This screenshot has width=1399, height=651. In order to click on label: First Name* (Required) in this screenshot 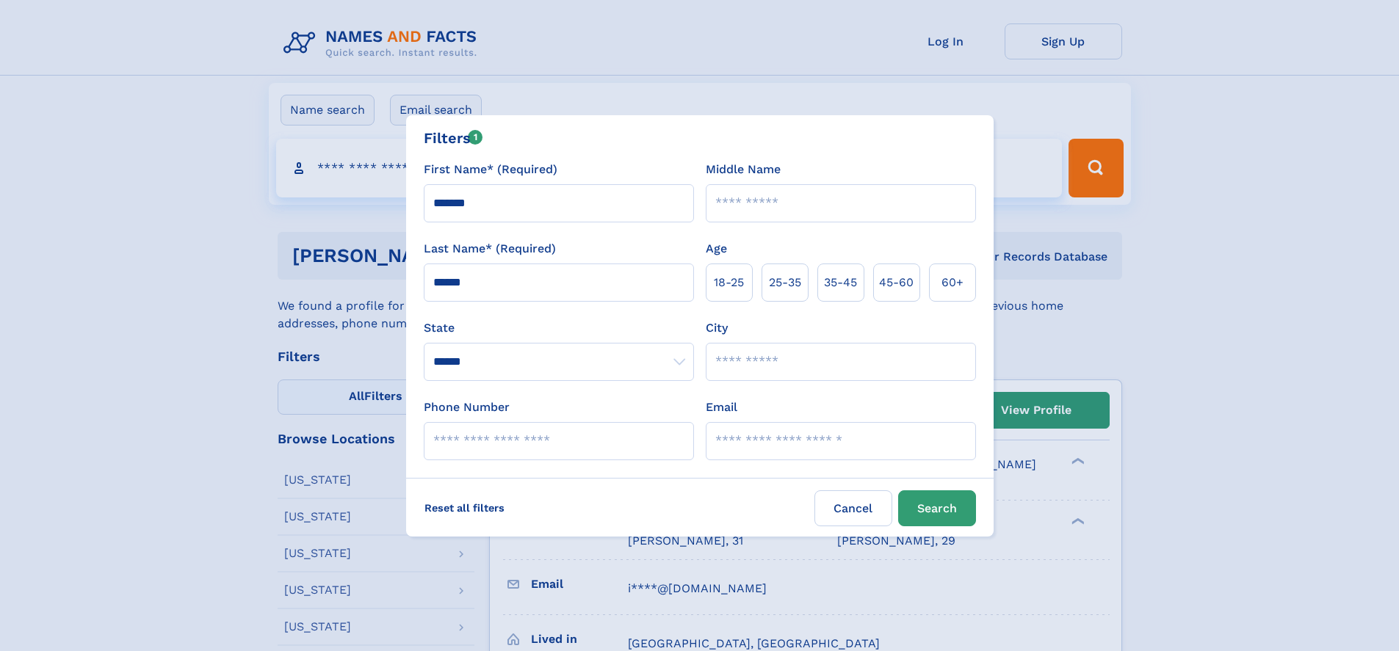, I will do `click(491, 170)`.